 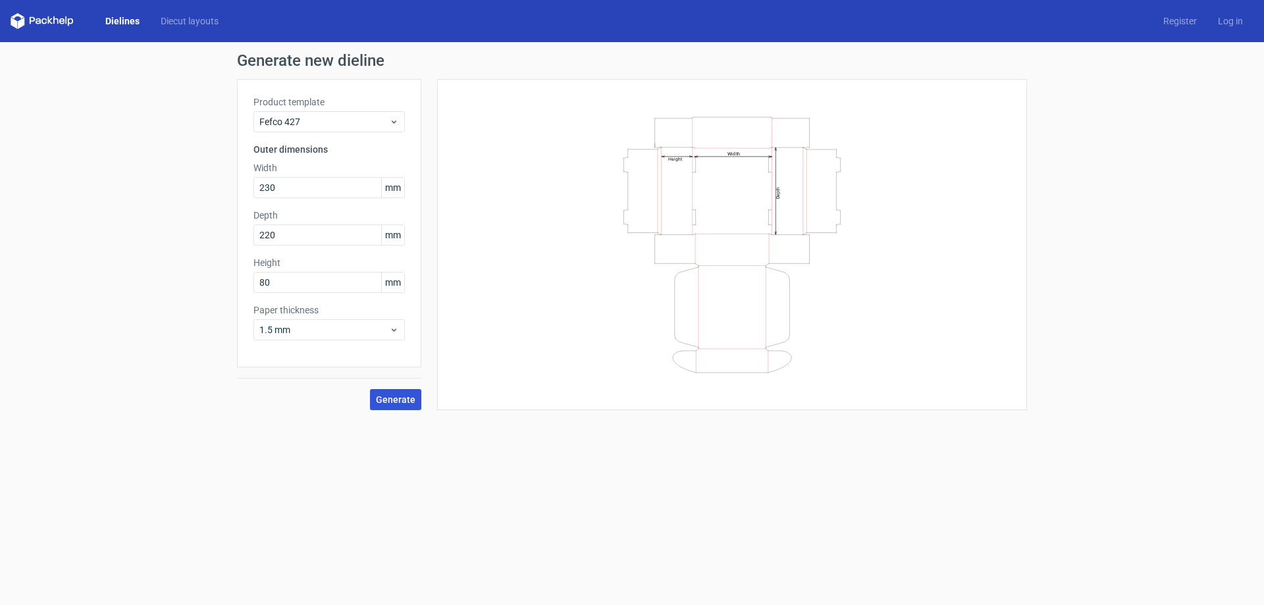 What do you see at coordinates (675, 159) in the screenshot?
I see `text: Height` at bounding box center [675, 159].